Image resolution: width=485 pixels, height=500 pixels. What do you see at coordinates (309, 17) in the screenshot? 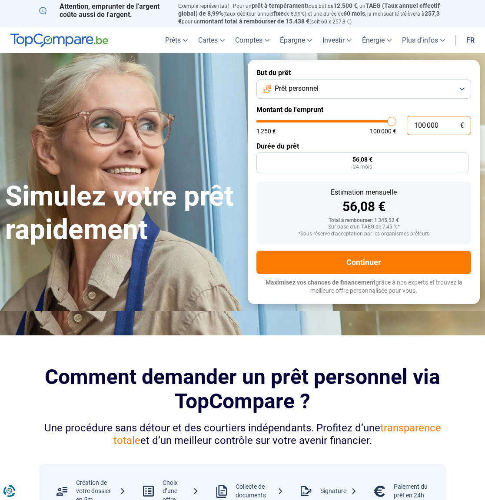
I see `span: 257,3 €` at bounding box center [309, 17].